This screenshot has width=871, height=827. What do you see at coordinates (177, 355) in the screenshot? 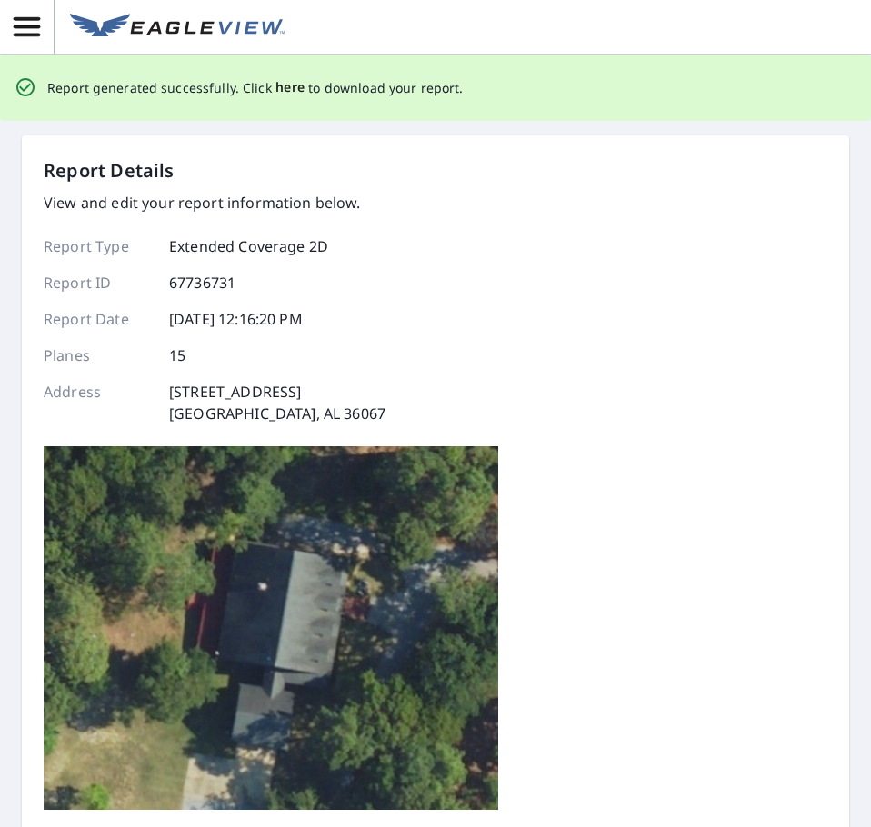
I see `p: 15` at bounding box center [177, 355].